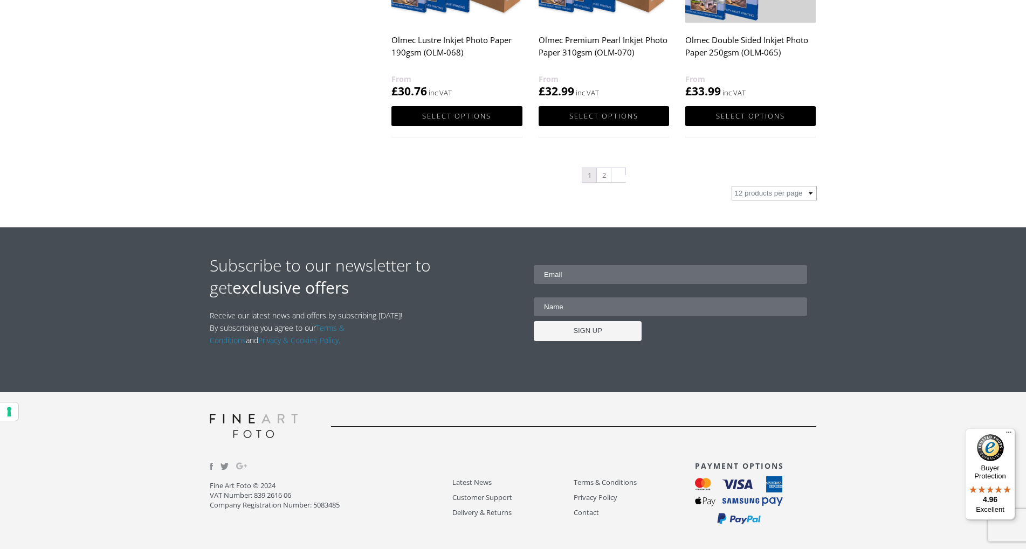  What do you see at coordinates (634, 512) in the screenshot?
I see `a: Contact` at bounding box center [634, 512].